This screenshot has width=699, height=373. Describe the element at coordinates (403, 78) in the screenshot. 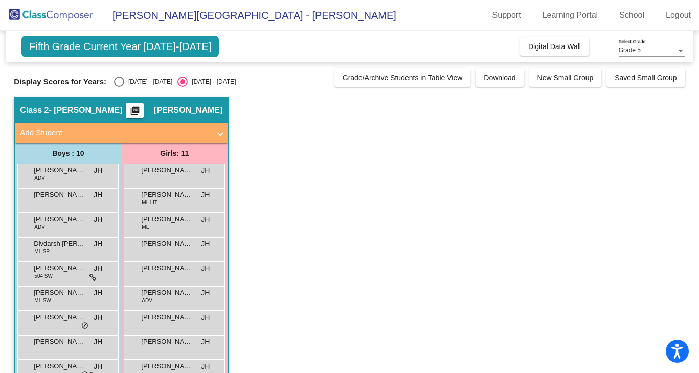

I see `button: Grade/Archive Students in Table View` at that location.